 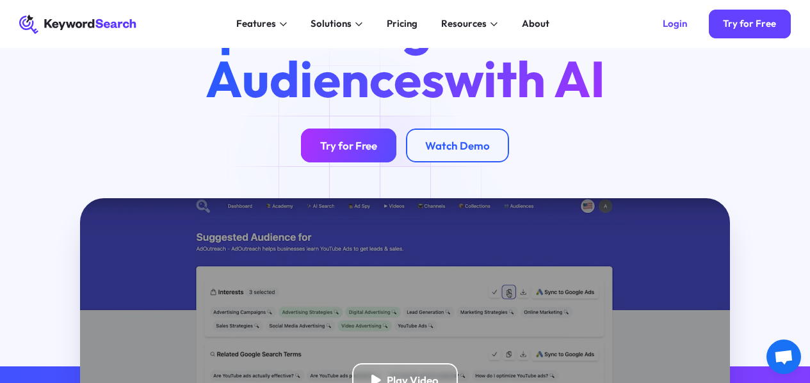 I want to click on div: Features, so click(x=256, y=24).